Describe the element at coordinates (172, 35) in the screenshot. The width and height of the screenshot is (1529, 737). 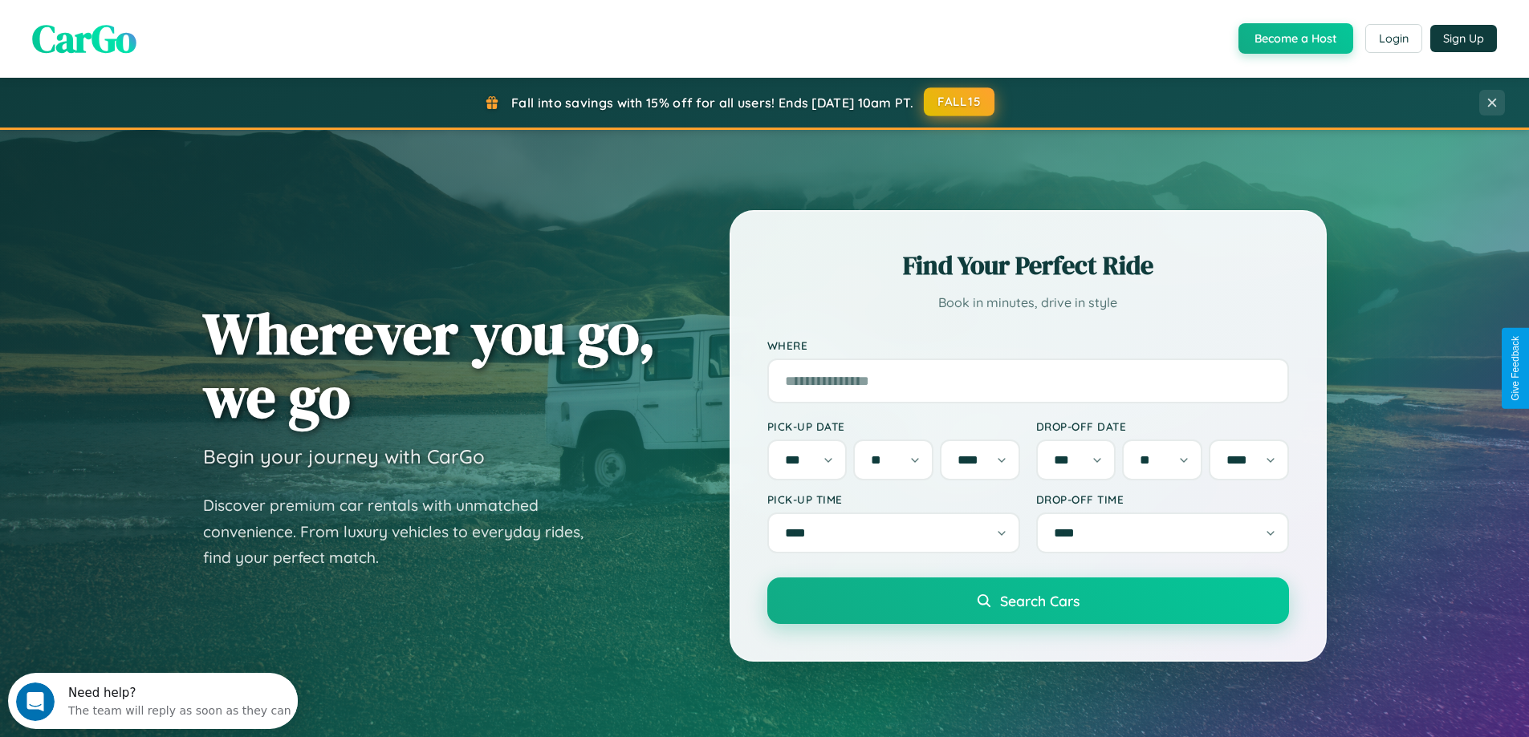
I see `div: The team will reply as soon as they can` at that location.